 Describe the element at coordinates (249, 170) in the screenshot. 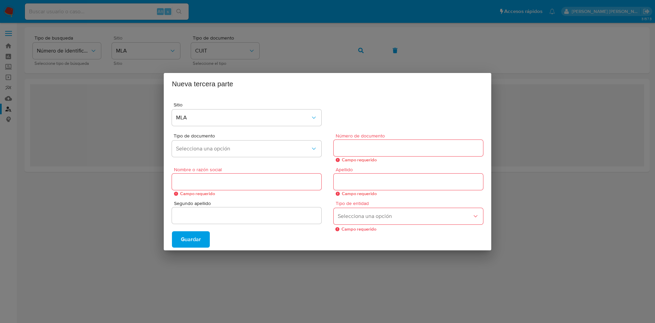

I see `span: Nombre o razón social` at that location.